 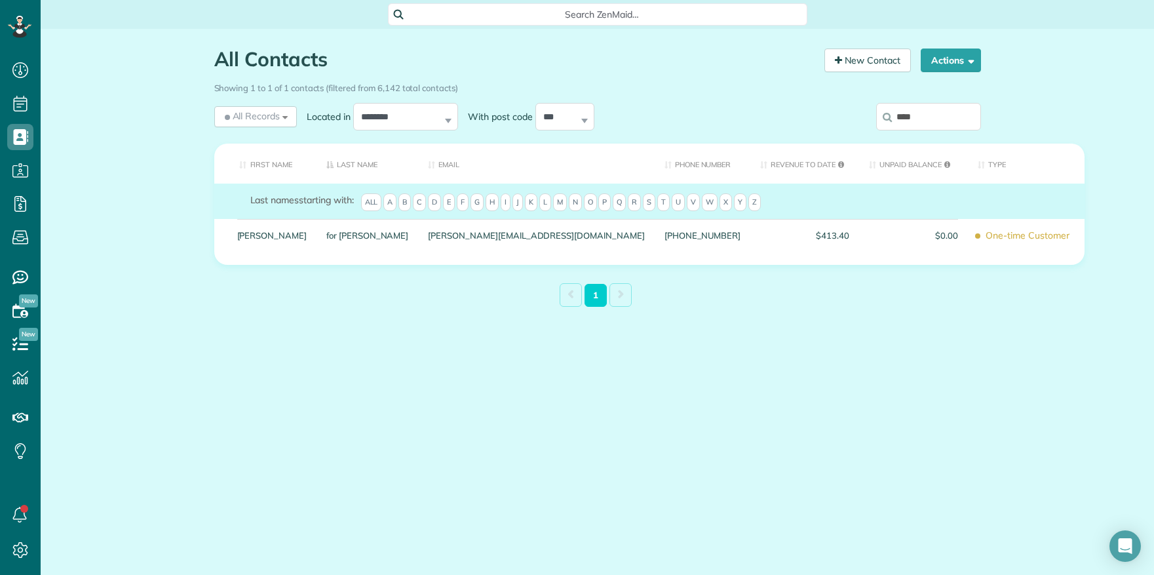 I want to click on span: R, so click(x=634, y=202).